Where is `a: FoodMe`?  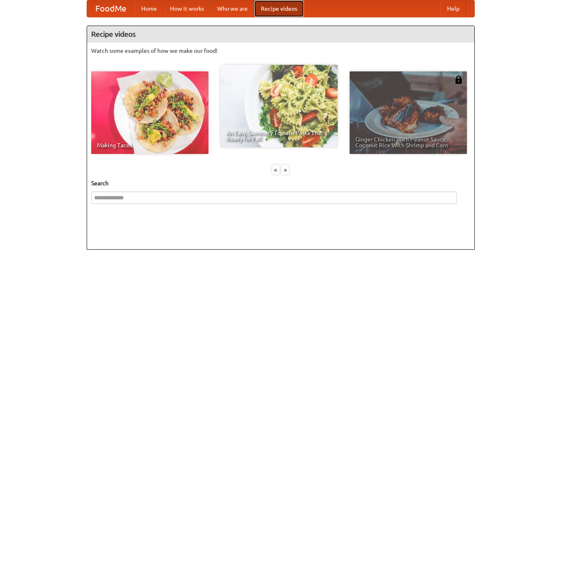 a: FoodMe is located at coordinates (111, 9).